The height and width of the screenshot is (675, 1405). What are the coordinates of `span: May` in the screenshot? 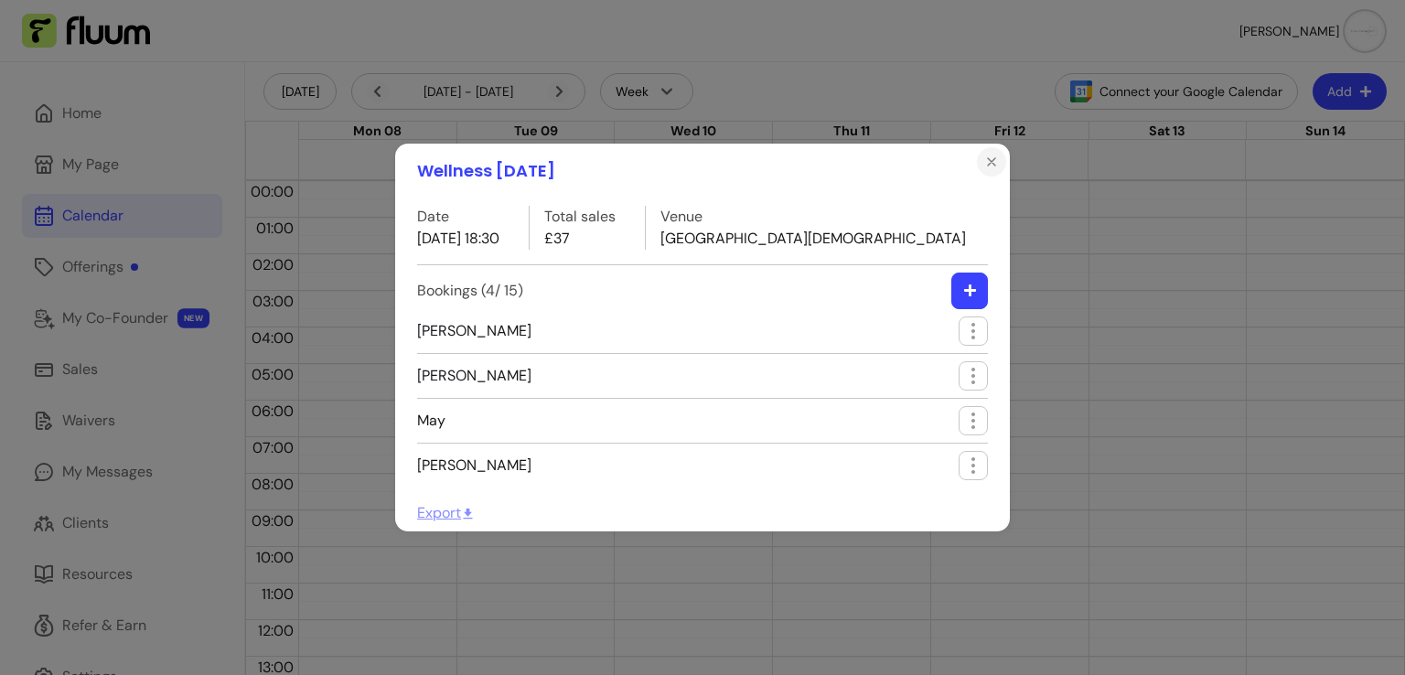 It's located at (431, 421).